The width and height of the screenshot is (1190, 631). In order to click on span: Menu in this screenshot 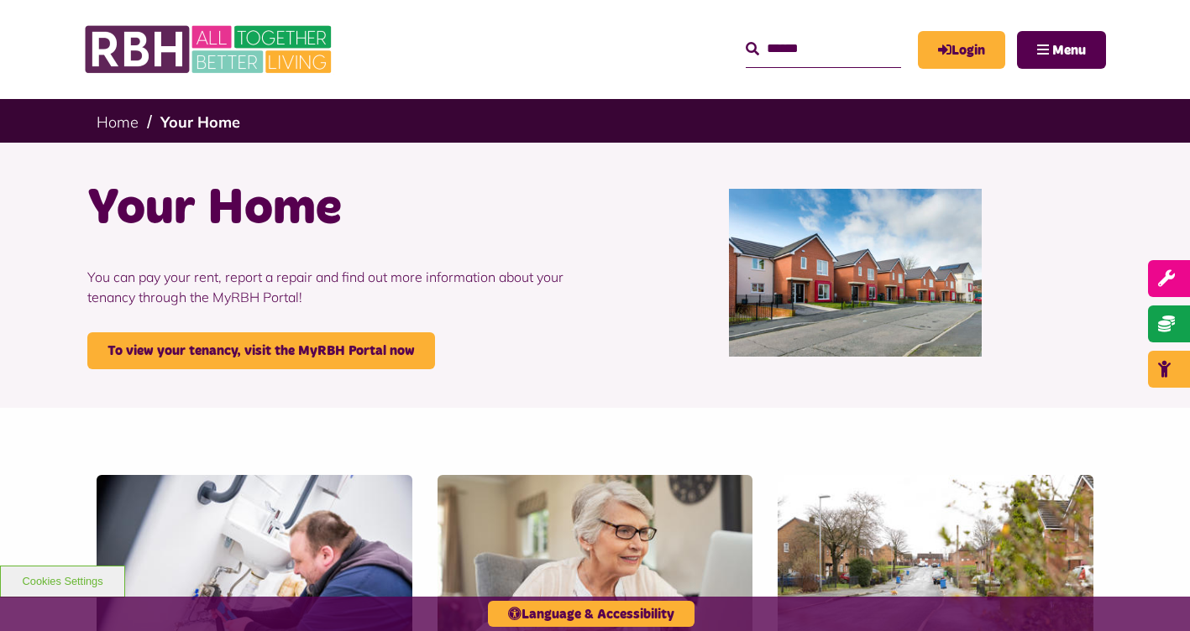, I will do `click(1069, 50)`.